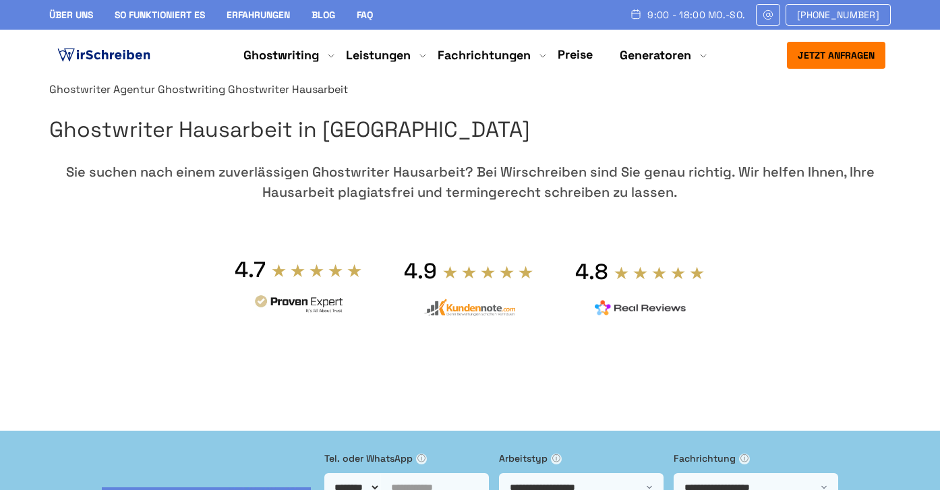  I want to click on div: Sie suchen nach einem zuverlässigen Ghostwriter Hausarbeit? Bei Wirschreiben sind Sie genau richt..., so click(470, 182).